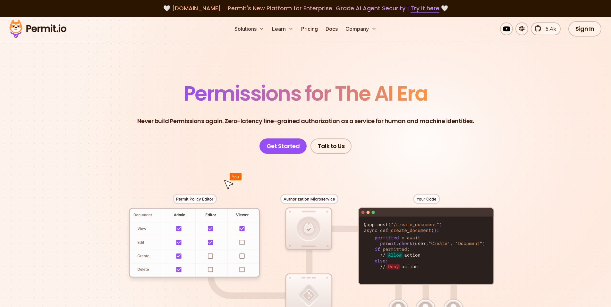 Image resolution: width=611 pixels, height=307 pixels. I want to click on a: 5.4k, so click(545, 29).